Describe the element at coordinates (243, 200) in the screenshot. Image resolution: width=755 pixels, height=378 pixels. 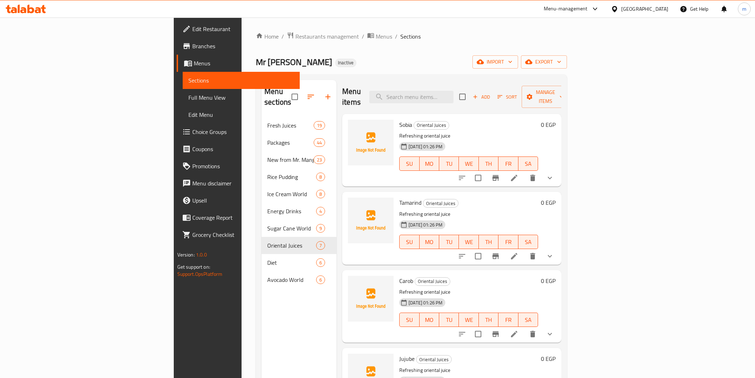
I see `span: Upsell` at that location.